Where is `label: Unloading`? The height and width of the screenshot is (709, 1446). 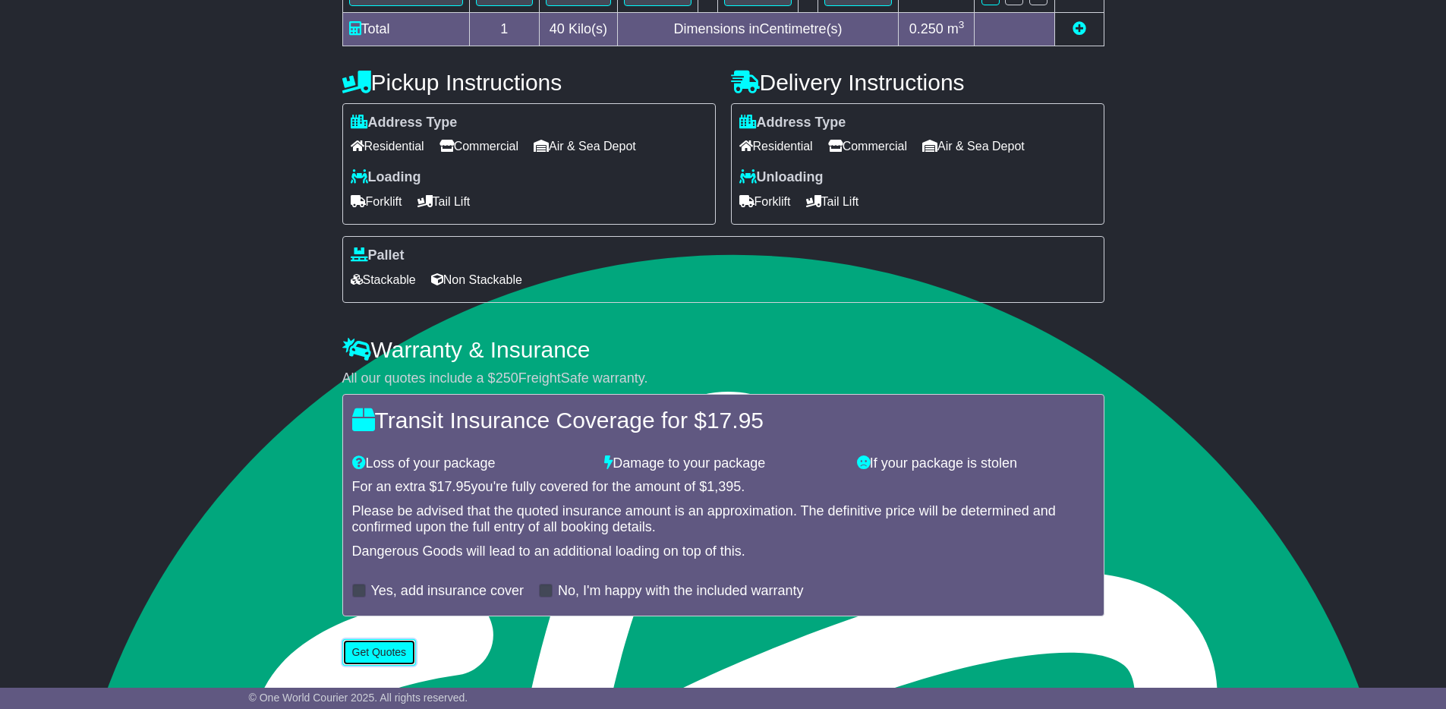
label: Unloading is located at coordinates (781, 178).